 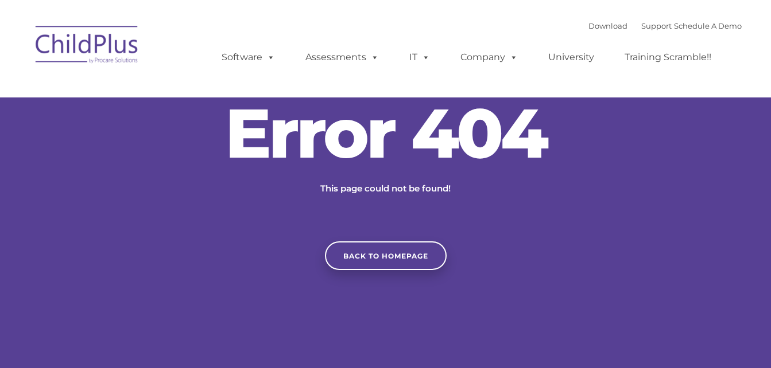 What do you see at coordinates (420, 57) in the screenshot?
I see `a: IT` at bounding box center [420, 57].